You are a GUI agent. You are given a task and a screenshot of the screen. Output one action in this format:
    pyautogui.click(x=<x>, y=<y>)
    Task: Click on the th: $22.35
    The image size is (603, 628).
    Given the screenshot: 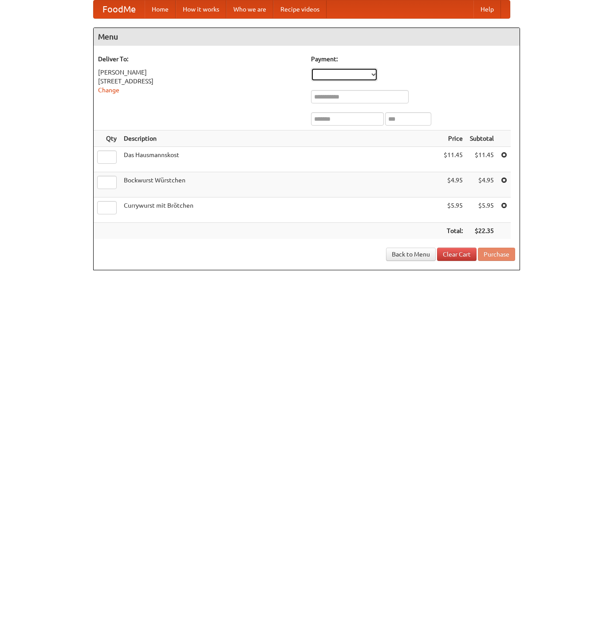 What is the action you would take?
    pyautogui.click(x=482, y=231)
    